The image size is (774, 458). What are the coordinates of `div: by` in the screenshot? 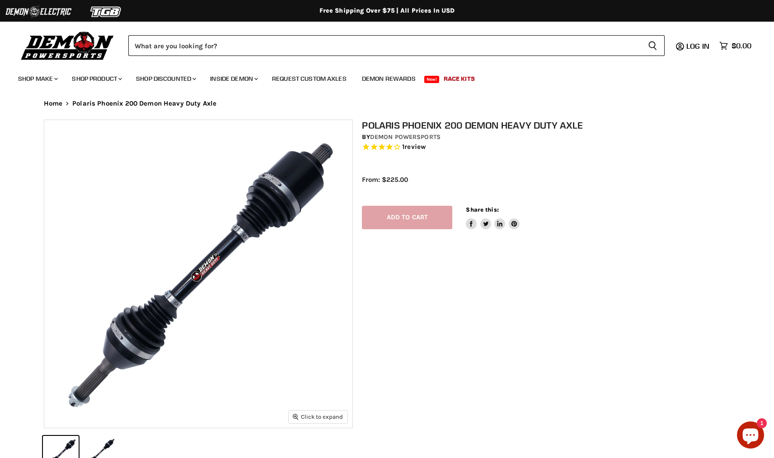 It's located at (551, 137).